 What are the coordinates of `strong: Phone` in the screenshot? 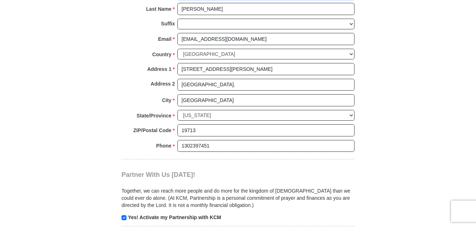 It's located at (164, 146).